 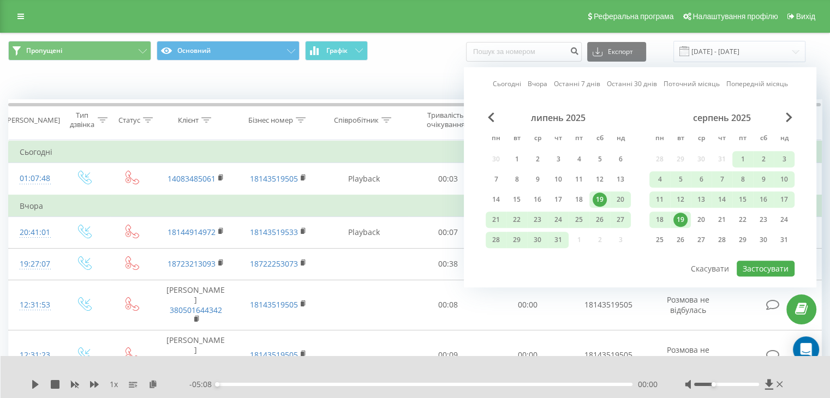 I want to click on div: нд 13 лип 2025 р., so click(x=620, y=180).